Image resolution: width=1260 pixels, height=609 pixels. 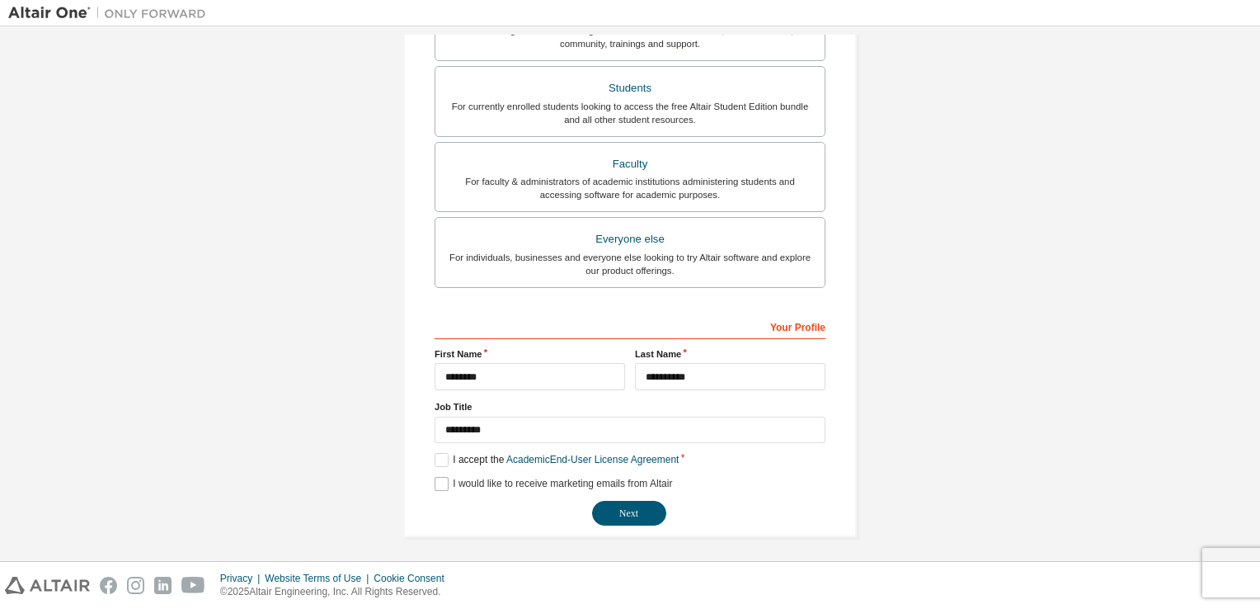 I want to click on a: Academic End-User License Agreement, so click(x=592, y=459).